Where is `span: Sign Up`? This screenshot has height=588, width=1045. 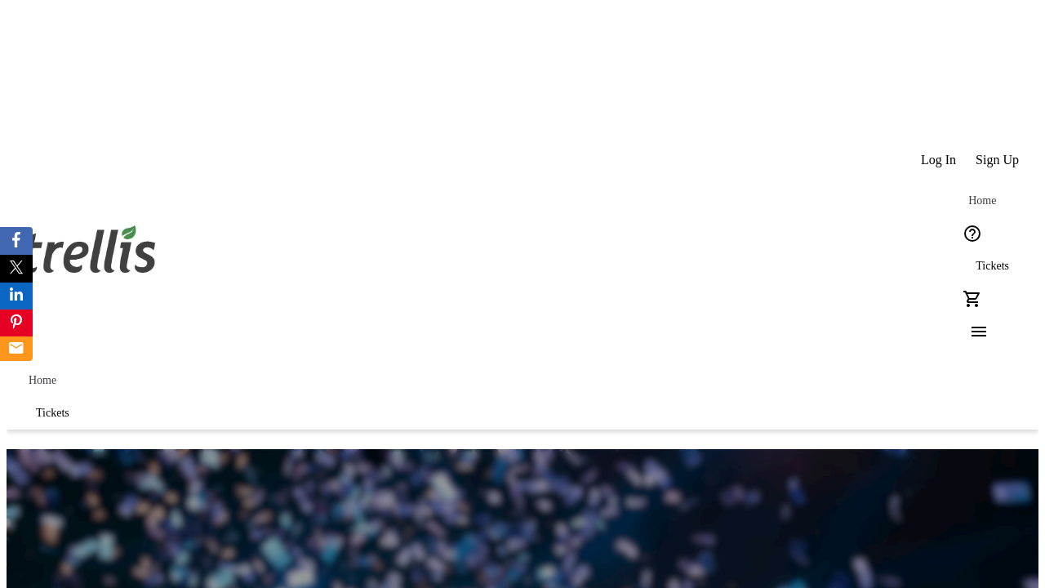 span: Sign Up is located at coordinates (997, 160).